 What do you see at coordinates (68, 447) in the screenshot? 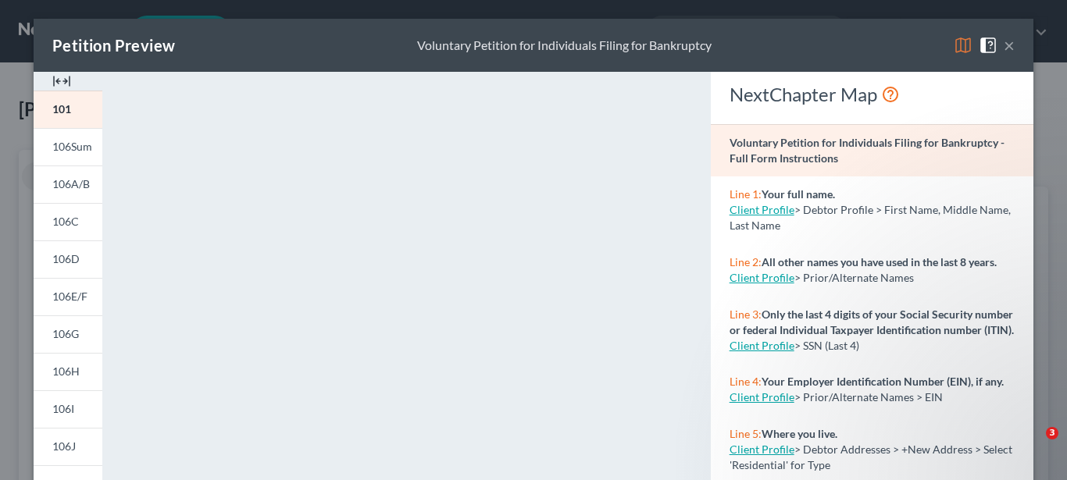
I see `a: 106J` at bounding box center [68, 447].